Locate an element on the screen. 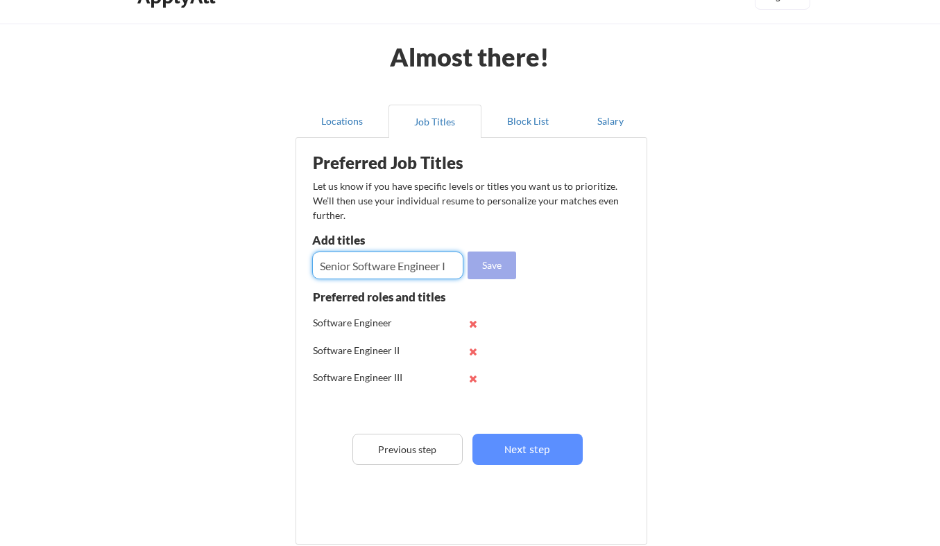 The image size is (940, 546). div: Add titles is located at coordinates (386, 240).